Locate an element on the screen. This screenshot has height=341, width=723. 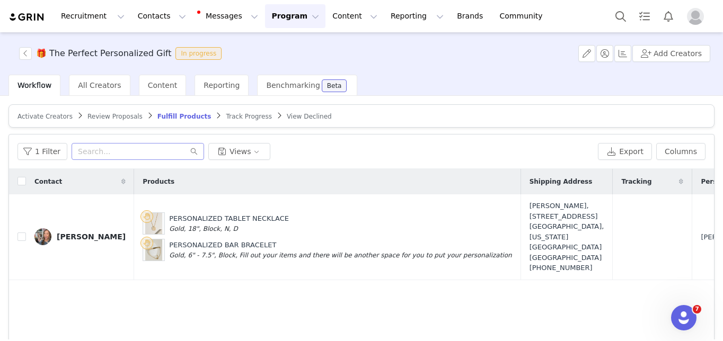
img: 8b81879c-2458-457c-99d4-97a3e89614ae.jpg is located at coordinates (43, 237).